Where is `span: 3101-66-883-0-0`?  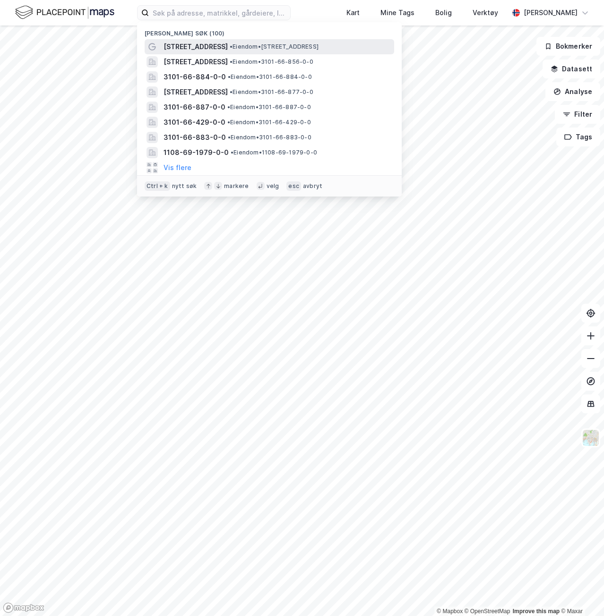
span: 3101-66-883-0-0 is located at coordinates (195, 138).